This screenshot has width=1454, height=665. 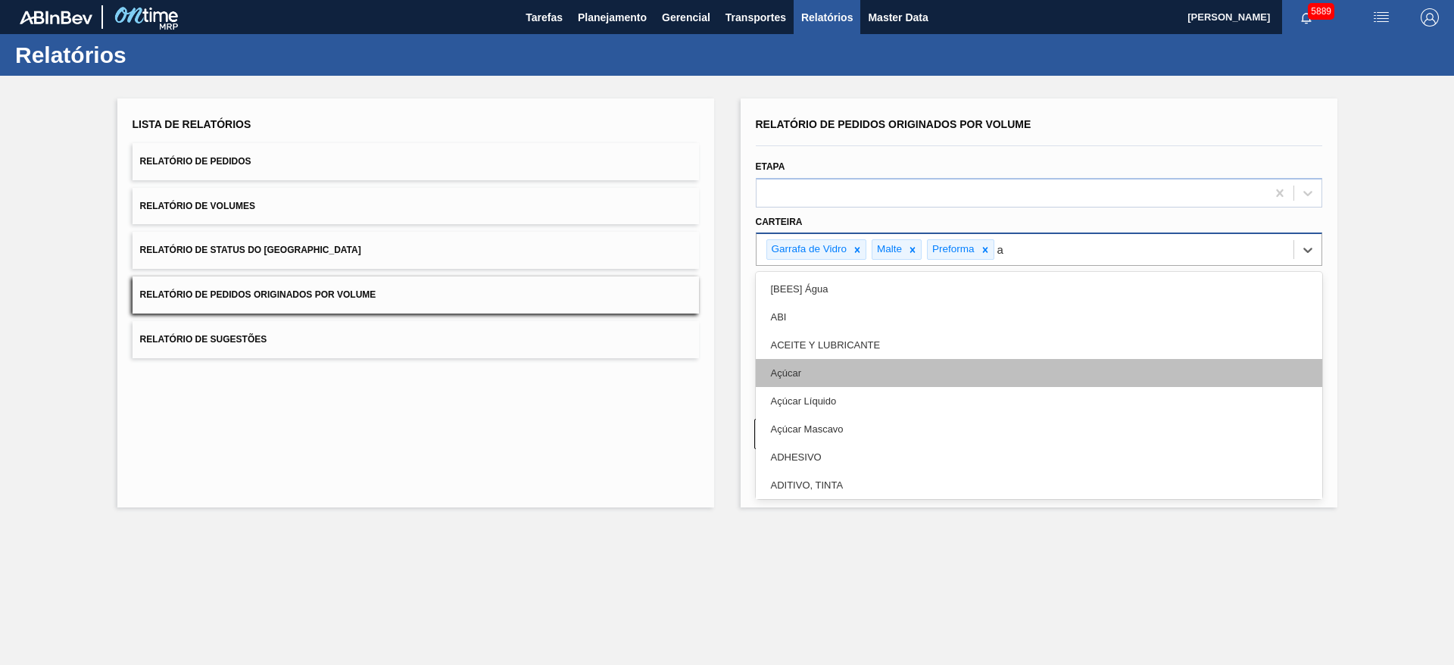 I want to click on span: Master Data, so click(x=897, y=17).